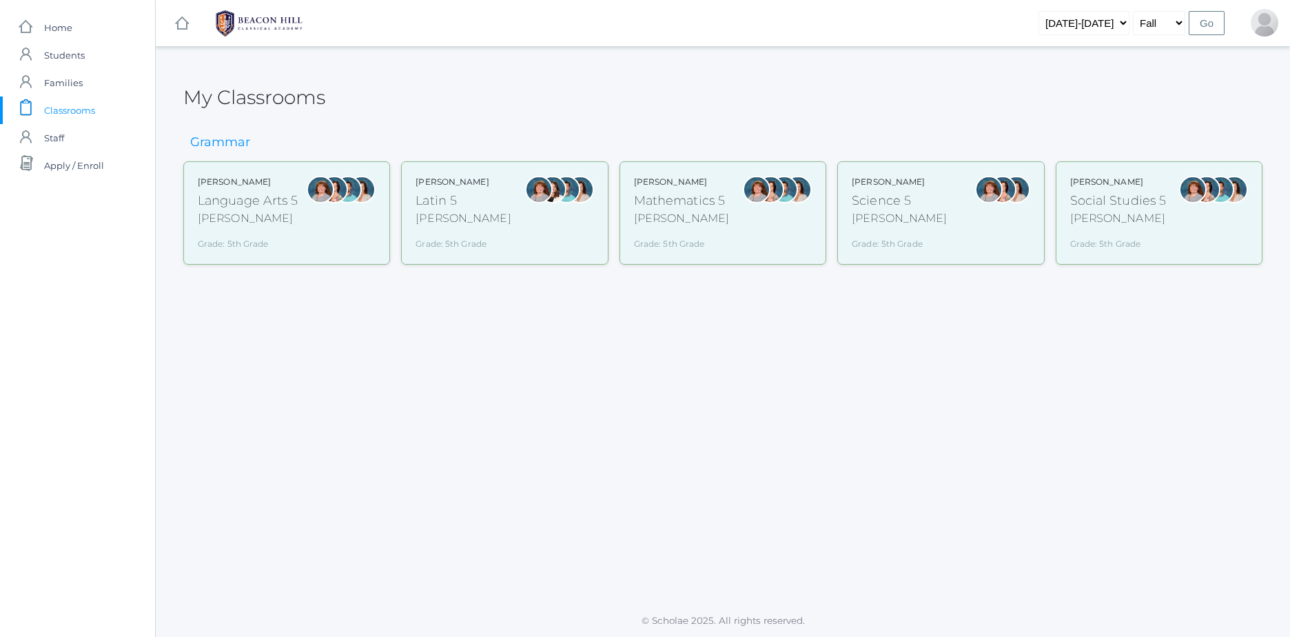 Image resolution: width=1290 pixels, height=637 pixels. I want to click on div: Pauline Harris, so click(1265, 23).